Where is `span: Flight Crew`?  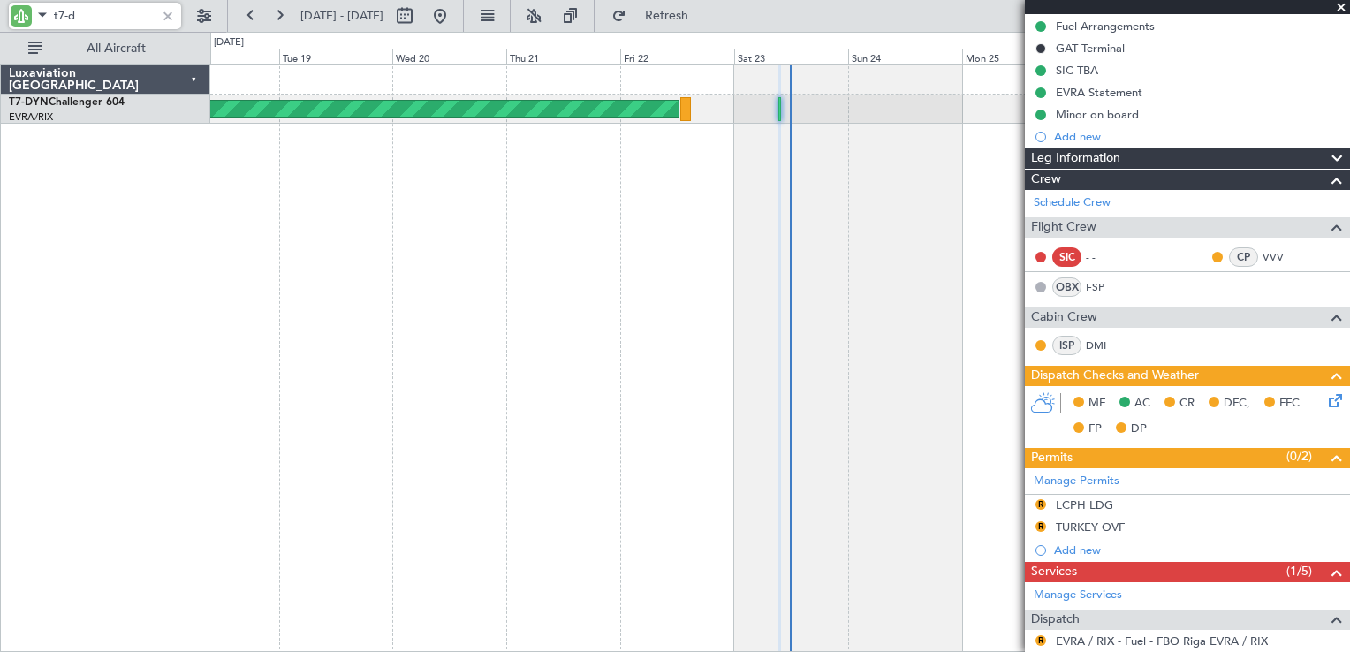
span: Flight Crew is located at coordinates (1064, 227).